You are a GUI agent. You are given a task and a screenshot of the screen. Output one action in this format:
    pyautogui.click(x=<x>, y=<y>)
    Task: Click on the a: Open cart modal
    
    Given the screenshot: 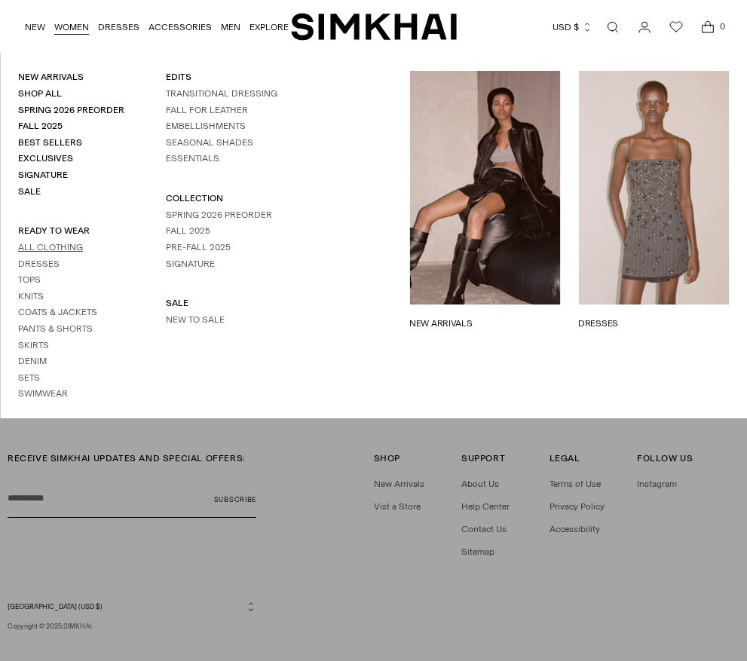 What is the action you would take?
    pyautogui.click(x=707, y=27)
    